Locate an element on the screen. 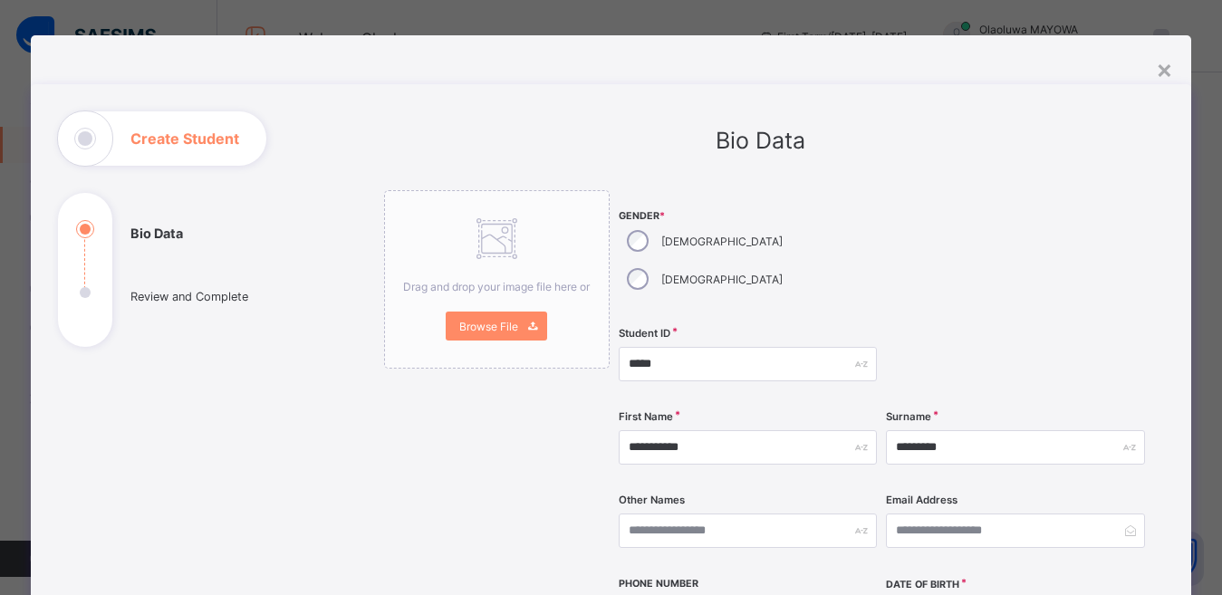  label: Date of Birth is located at coordinates (922, 584).